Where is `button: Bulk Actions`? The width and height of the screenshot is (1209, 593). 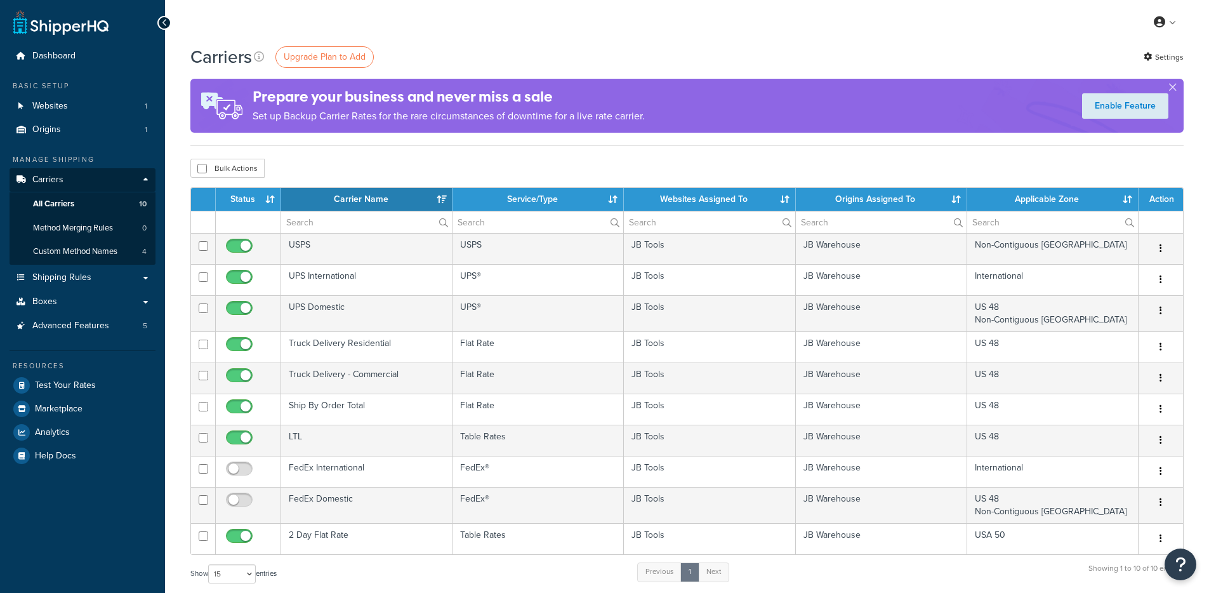
button: Bulk Actions is located at coordinates (227, 168).